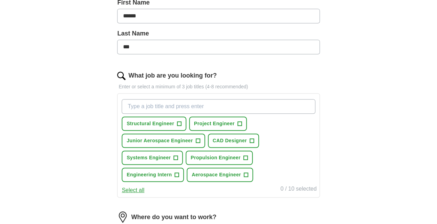  I want to click on img: location.png, so click(123, 217).